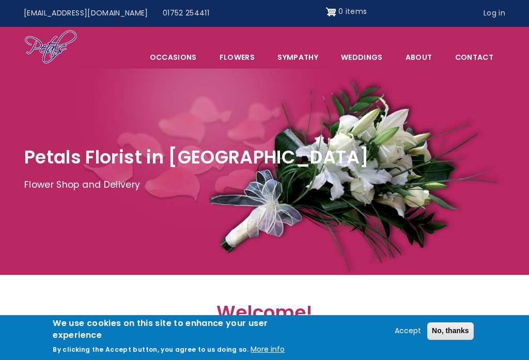 The image size is (529, 360). Describe the element at coordinates (264, 315) in the screenshot. I see `h2: Welcome!` at that location.